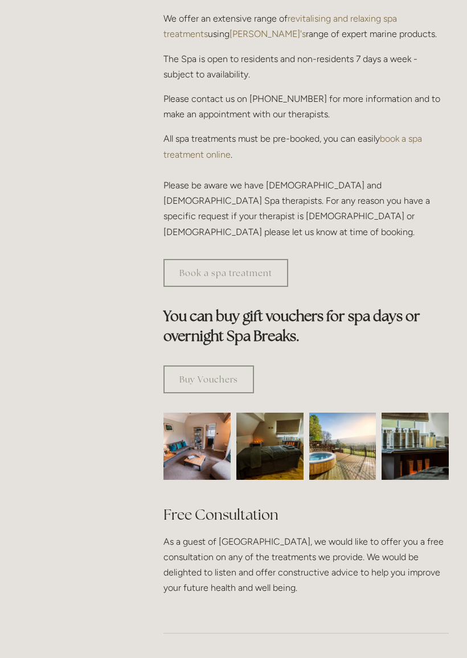 The height and width of the screenshot is (658, 467). I want to click on h2: Free Consultation, so click(306, 515).